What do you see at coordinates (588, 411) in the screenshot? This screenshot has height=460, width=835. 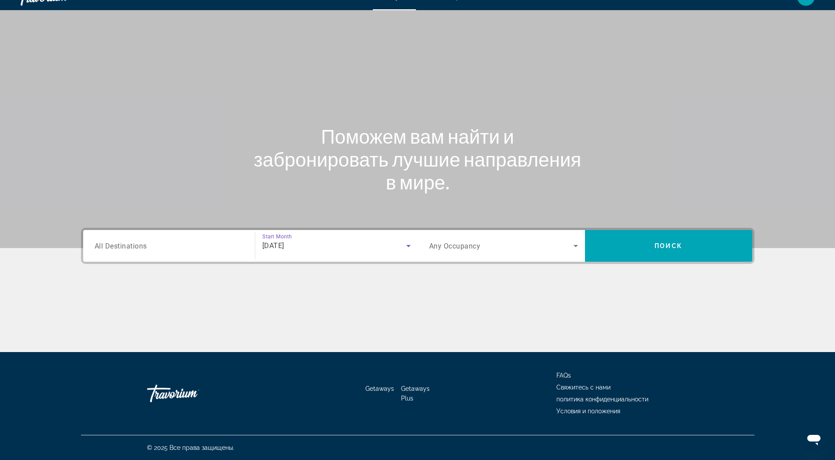 I see `a: Условия и положения` at bounding box center [588, 411].